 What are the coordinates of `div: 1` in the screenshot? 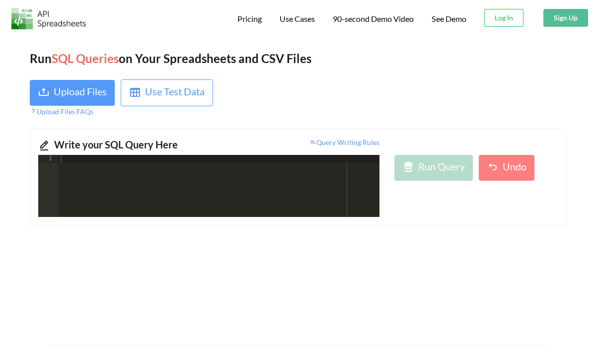 It's located at (48, 159).